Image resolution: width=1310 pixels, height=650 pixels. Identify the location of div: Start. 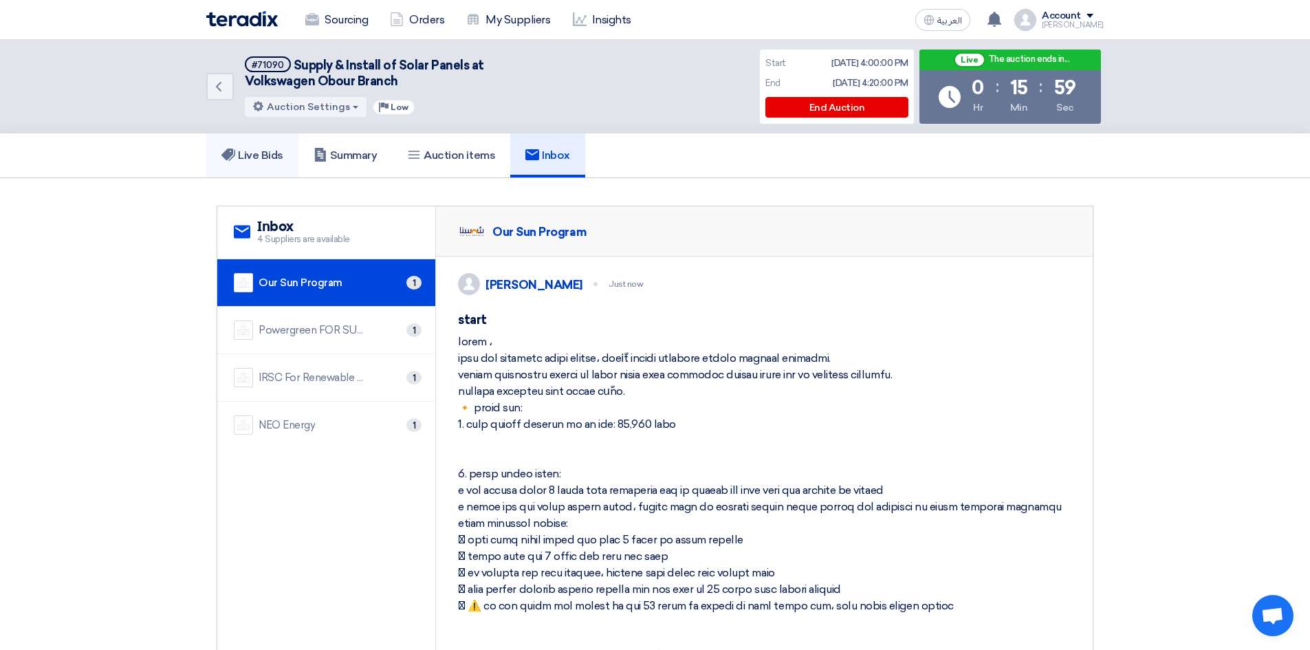
(776, 63).